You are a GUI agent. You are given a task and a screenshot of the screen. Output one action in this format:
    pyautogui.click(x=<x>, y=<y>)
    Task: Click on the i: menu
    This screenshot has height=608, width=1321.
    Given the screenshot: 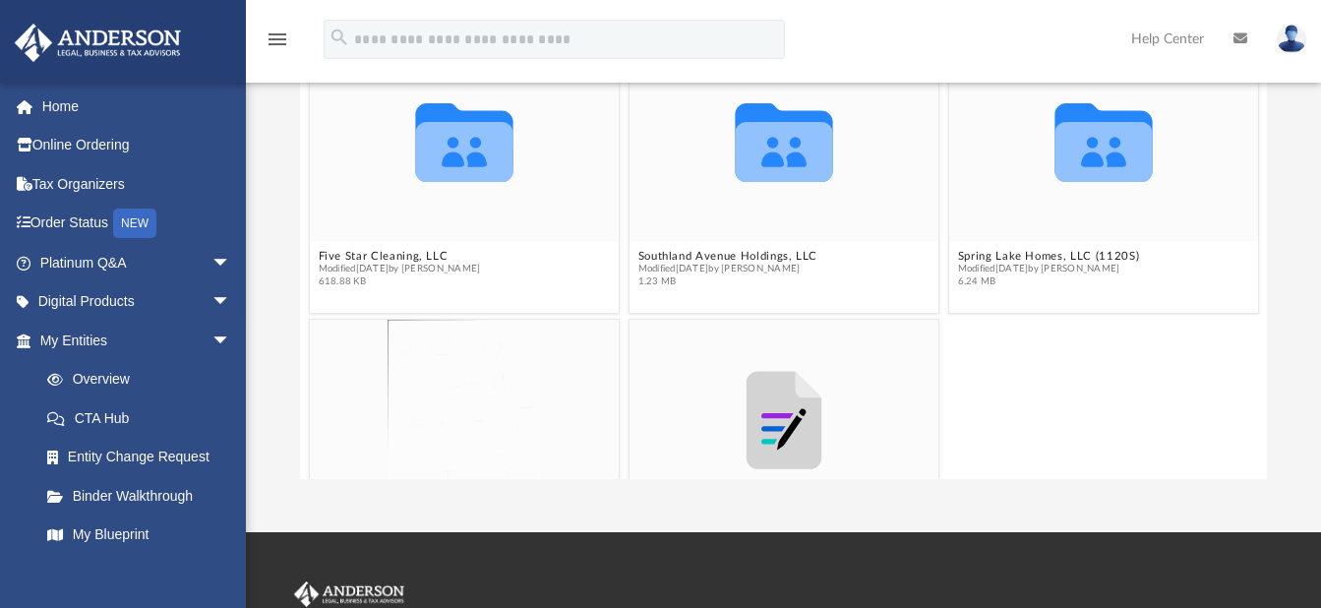 What is the action you would take?
    pyautogui.click(x=277, y=39)
    